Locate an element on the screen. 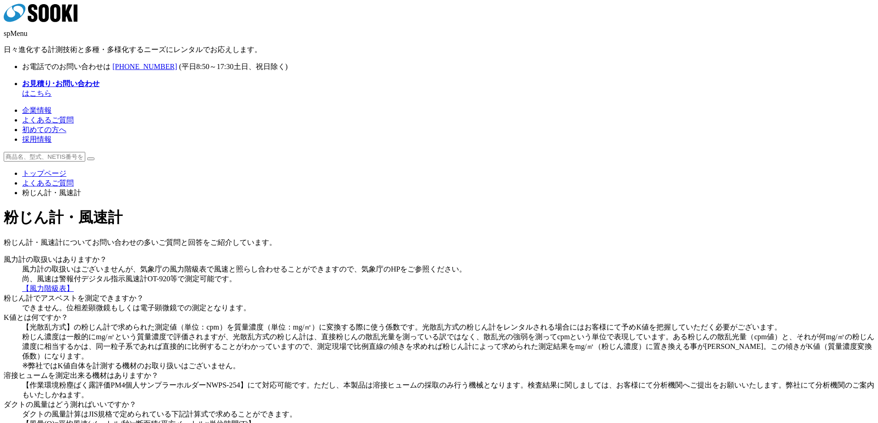 This screenshot has height=423, width=878. p: 粉じん計・風速計についてお問い合わせの多いご質問と回答をご紹介しています。 is located at coordinates (439, 243).